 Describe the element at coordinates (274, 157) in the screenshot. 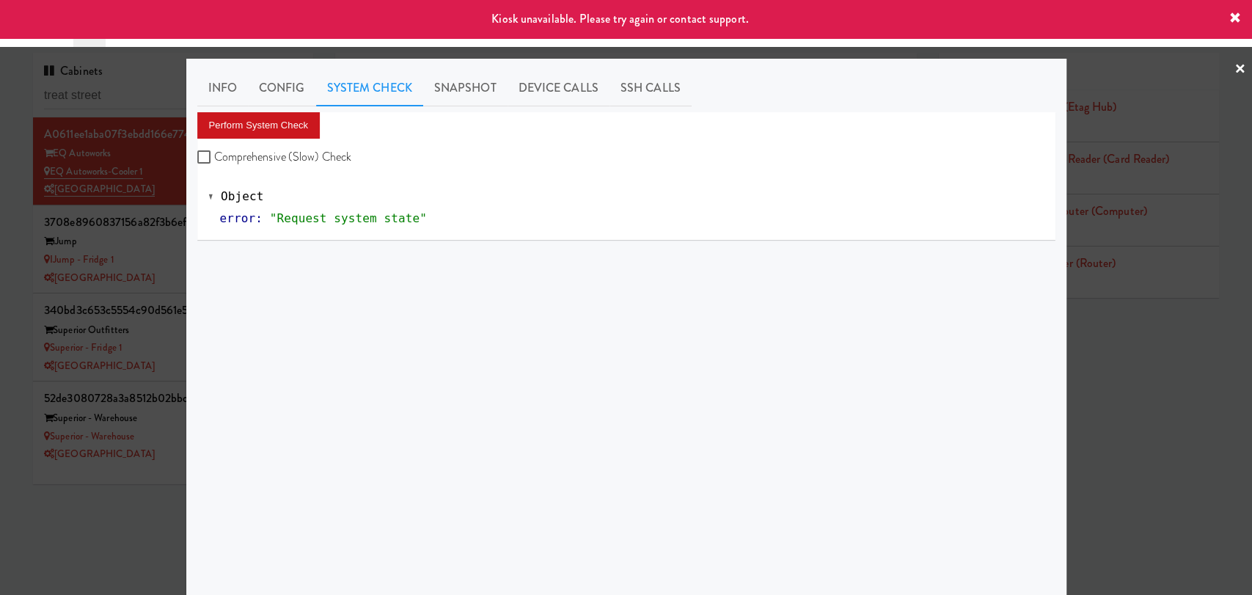

I see `label: Comprehensive (Slow) Check` at that location.